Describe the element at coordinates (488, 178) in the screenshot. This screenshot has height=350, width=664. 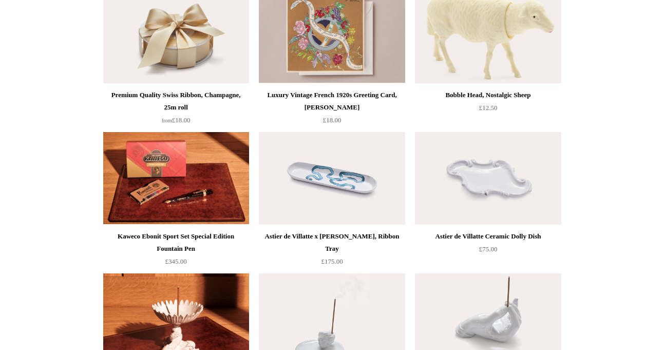
I see `a: Astier de Villatte Ceramic Dolly Dish Astier de Villatte Ceramic Dolly Dish` at that location.